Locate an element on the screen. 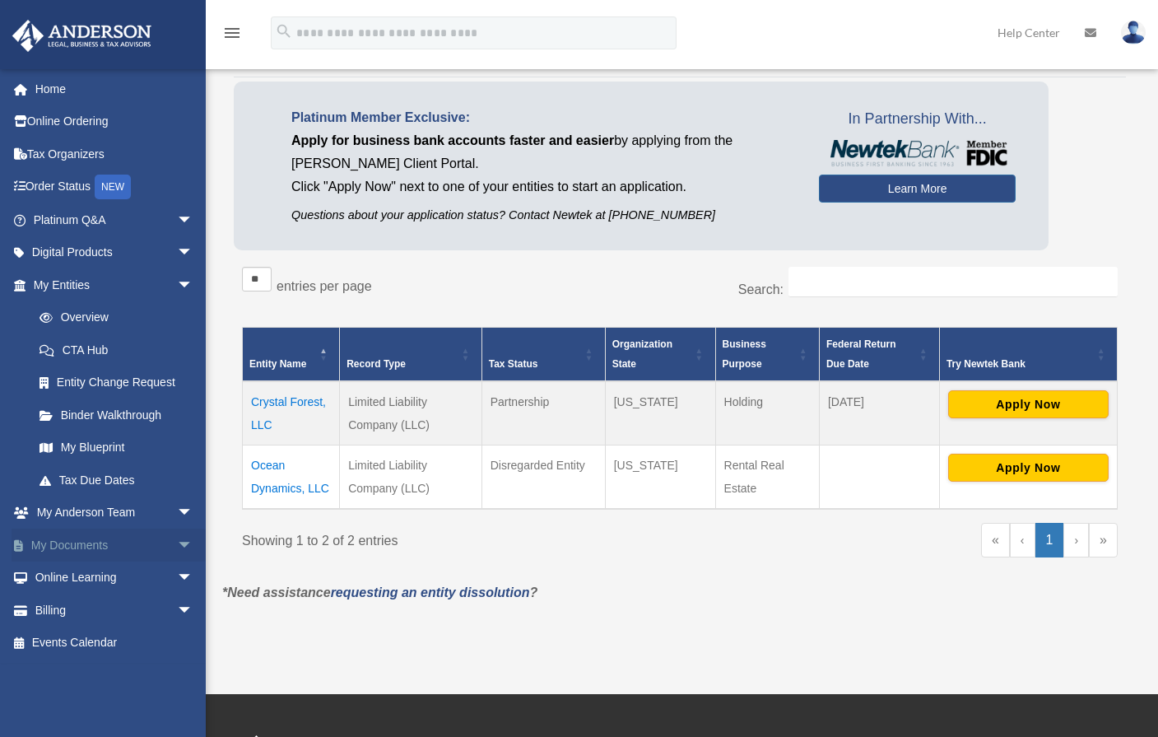 This screenshot has width=1158, height=737. a: Binder Walkthrough is located at coordinates (116, 415).